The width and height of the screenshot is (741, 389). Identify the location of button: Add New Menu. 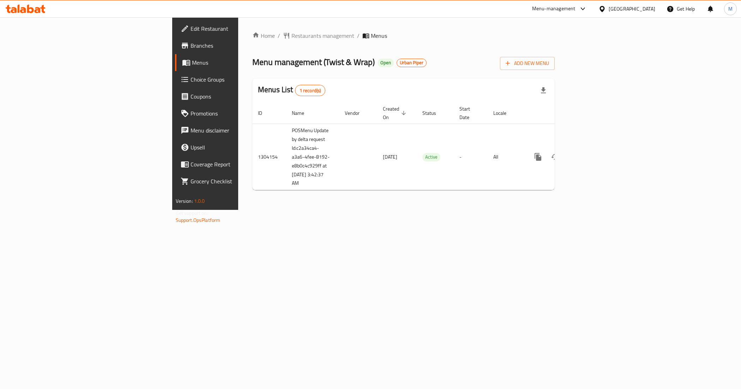
(527, 63).